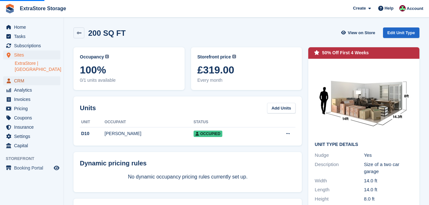 This screenshot has height=205, width=429. I want to click on h2: 200 SQ FT, so click(107, 33).